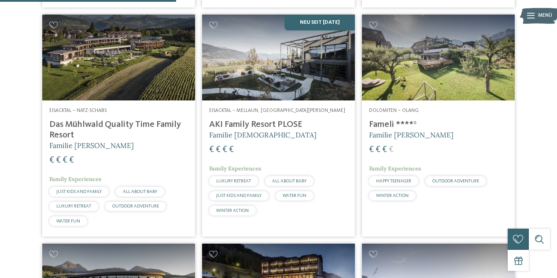  Describe the element at coordinates (278, 125) in the screenshot. I see `h4: AKI Family Resort PLOSE` at that location.